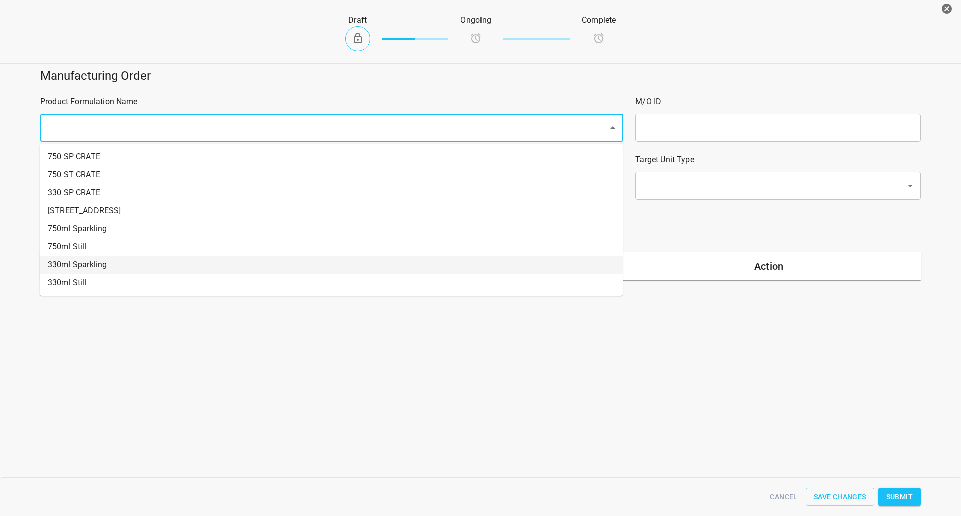 The image size is (961, 516). I want to click on li: 330ml Sparkling, so click(331, 265).